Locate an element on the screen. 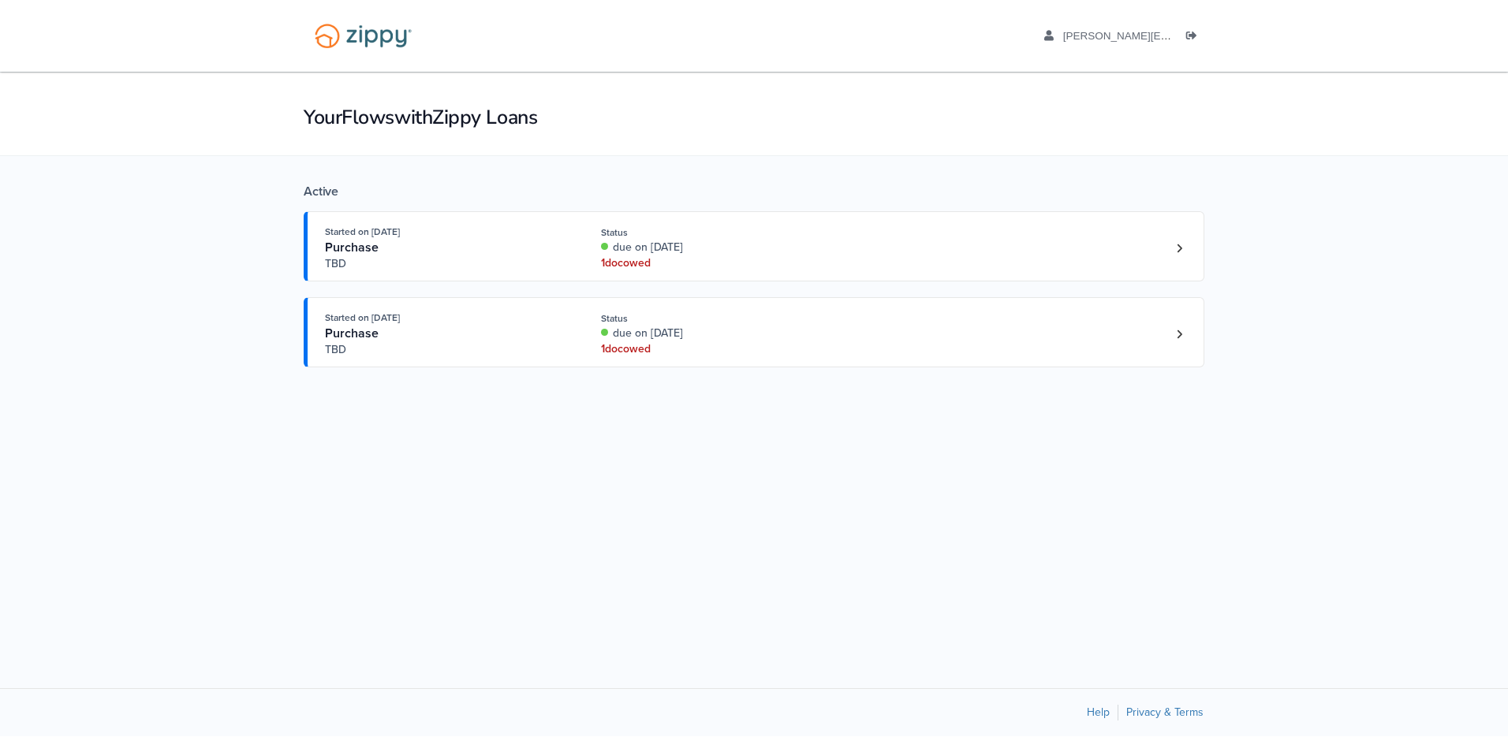 Image resolution: width=1508 pixels, height=752 pixels. h1: Your Flows with Zippy Loans is located at coordinates (754, 118).